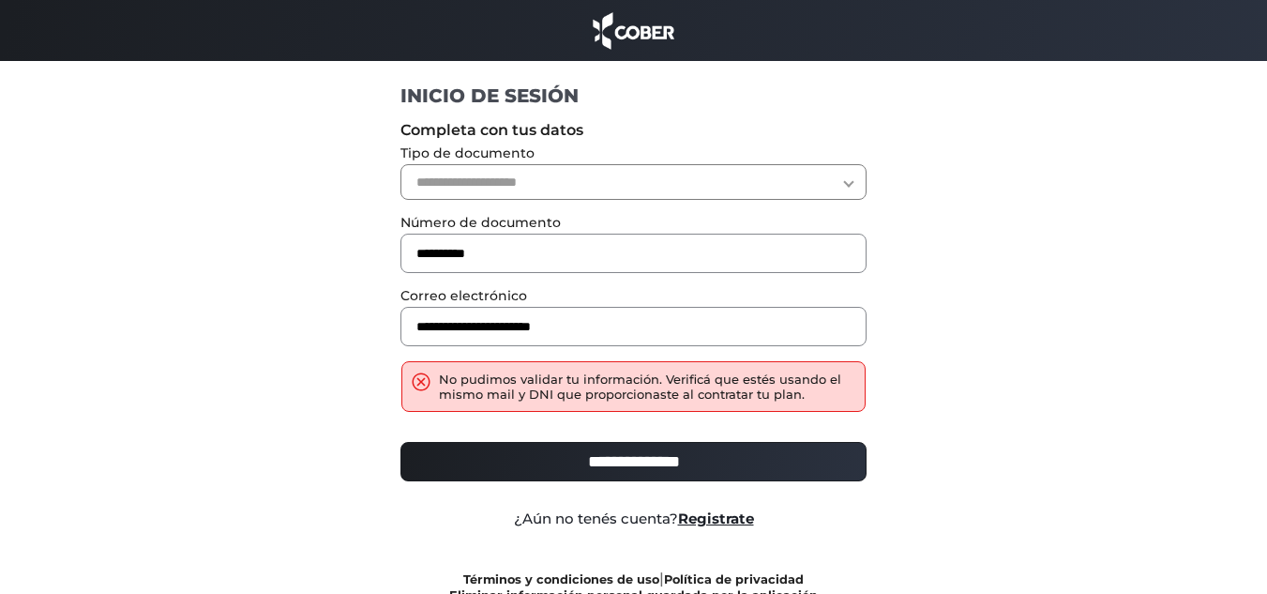 The image size is (1267, 594). Describe the element at coordinates (715, 518) in the screenshot. I see `a: Registrate` at that location.